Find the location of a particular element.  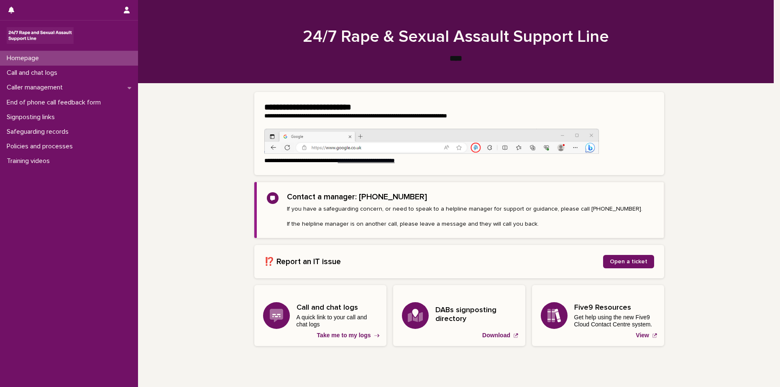

p: Take me to my logs is located at coordinates (344, 335).